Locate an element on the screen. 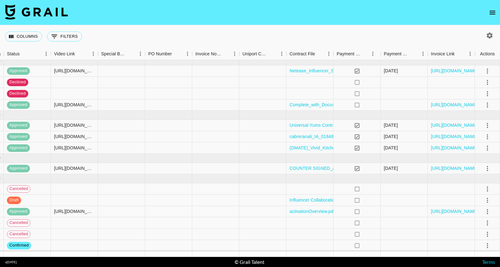  div: 6/5/2025 is located at coordinates (391, 71).